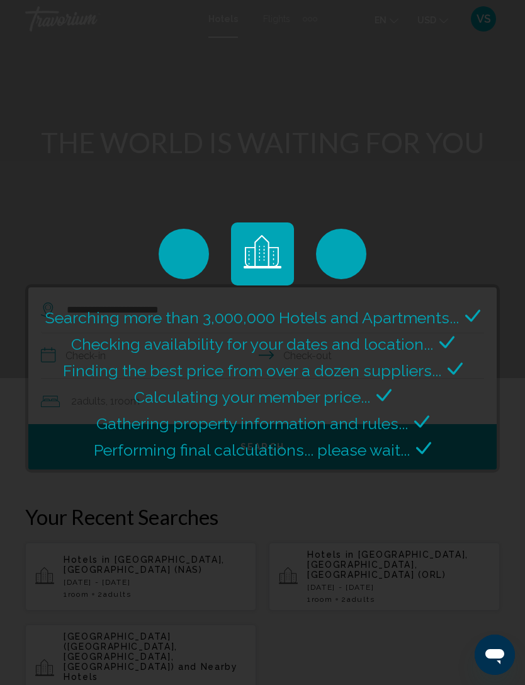  I want to click on span: Checking availability for your dates and location..., so click(252, 344).